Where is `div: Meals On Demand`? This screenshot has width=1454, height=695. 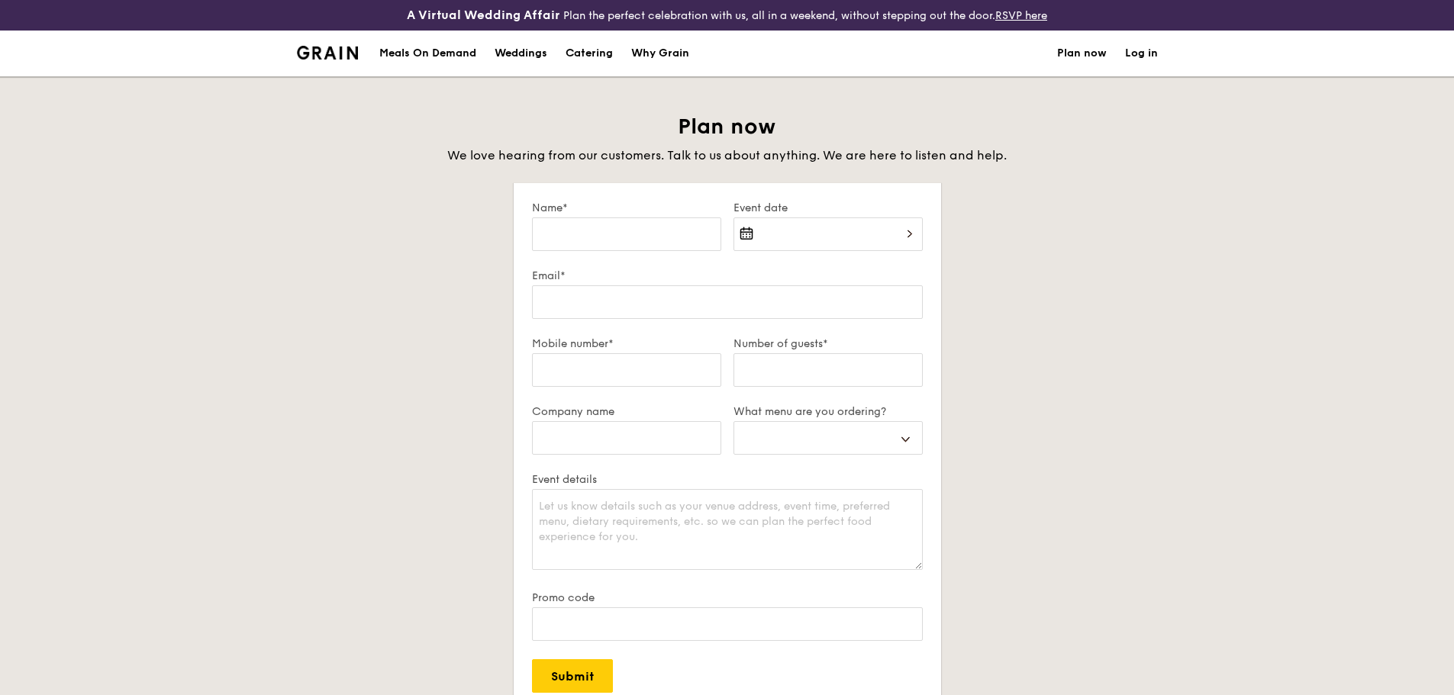 div: Meals On Demand is located at coordinates (427, 53).